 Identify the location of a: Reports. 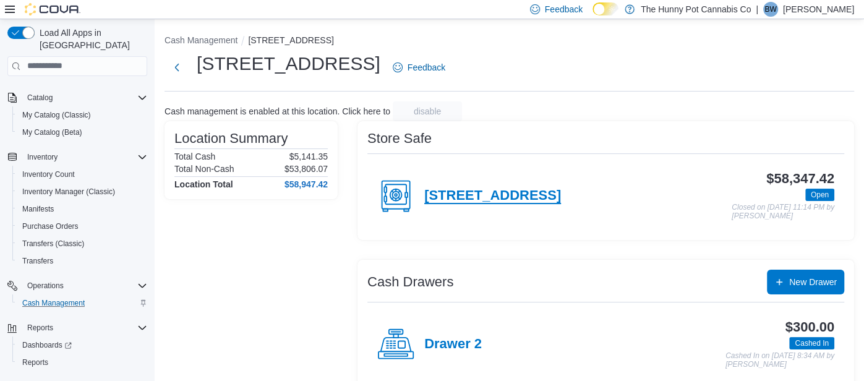
(35, 362).